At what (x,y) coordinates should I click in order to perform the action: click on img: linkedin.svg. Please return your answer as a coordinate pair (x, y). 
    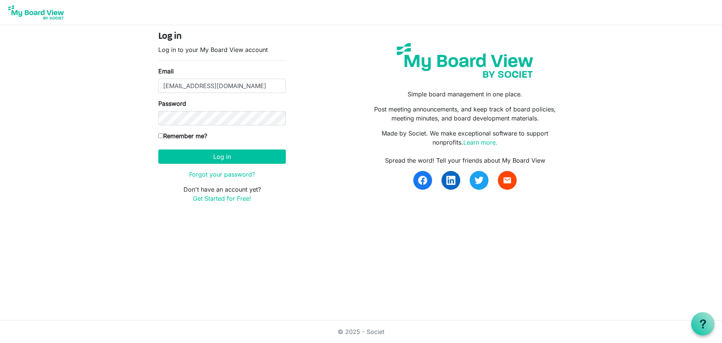
    Looking at the image, I should click on (451, 180).